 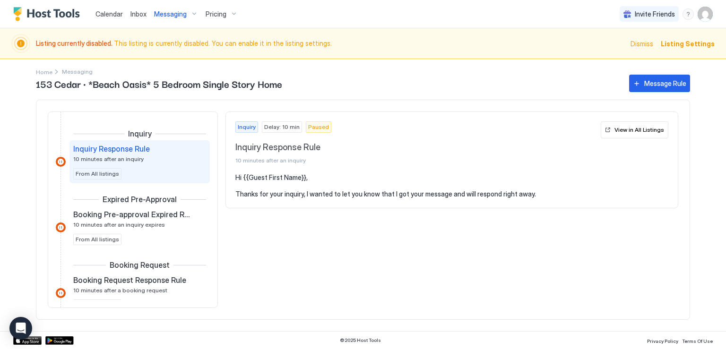 What do you see at coordinates (688, 14) in the screenshot?
I see `div: menu` at bounding box center [688, 14].